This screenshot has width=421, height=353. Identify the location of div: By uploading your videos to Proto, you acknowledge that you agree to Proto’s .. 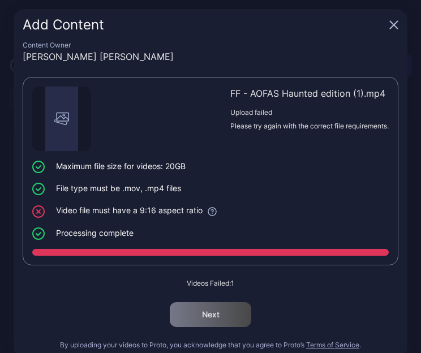
(211, 345).